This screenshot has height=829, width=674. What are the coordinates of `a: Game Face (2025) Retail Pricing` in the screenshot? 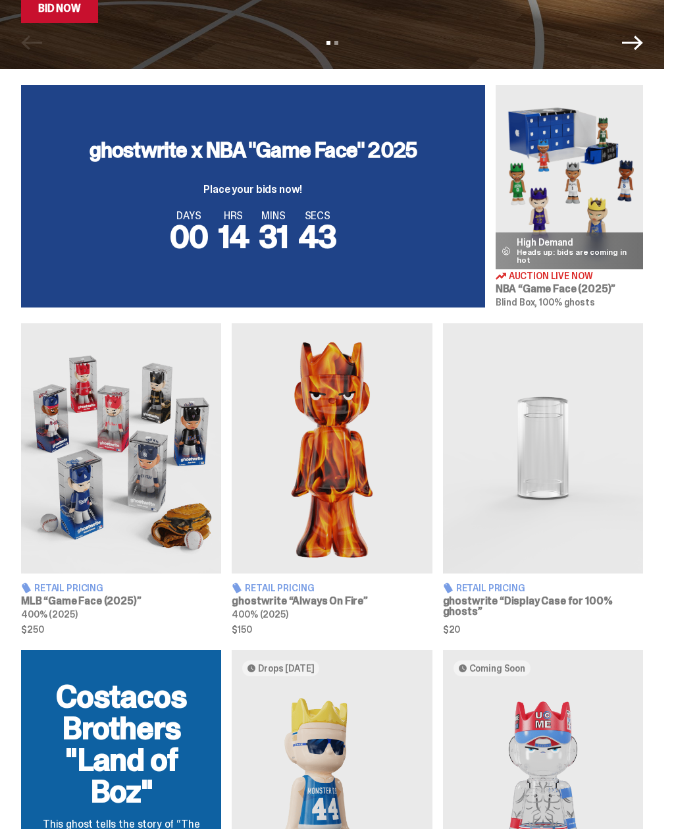 It's located at (121, 479).